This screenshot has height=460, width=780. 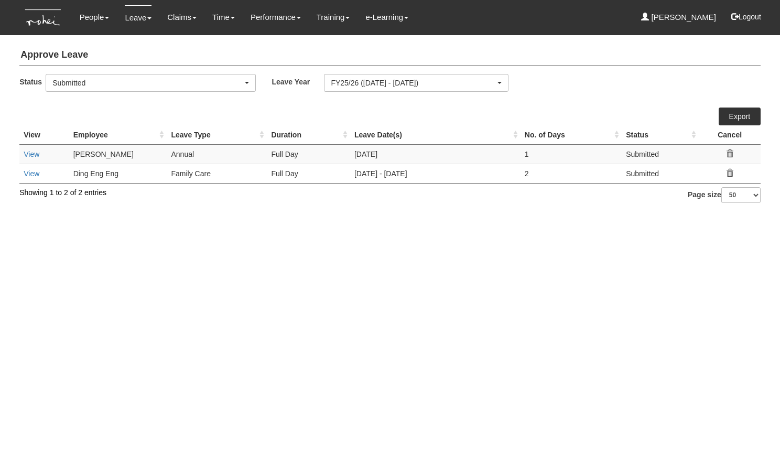 What do you see at coordinates (435, 135) in the screenshot?
I see `th: Leave Date(s) : activate to sort column ascending` at bounding box center [435, 135].